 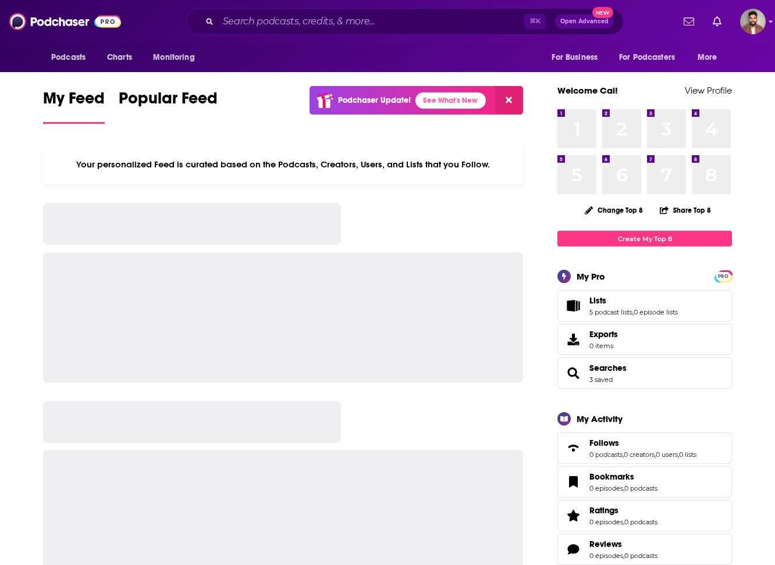 I want to click on button: Share Top 8, so click(x=685, y=210).